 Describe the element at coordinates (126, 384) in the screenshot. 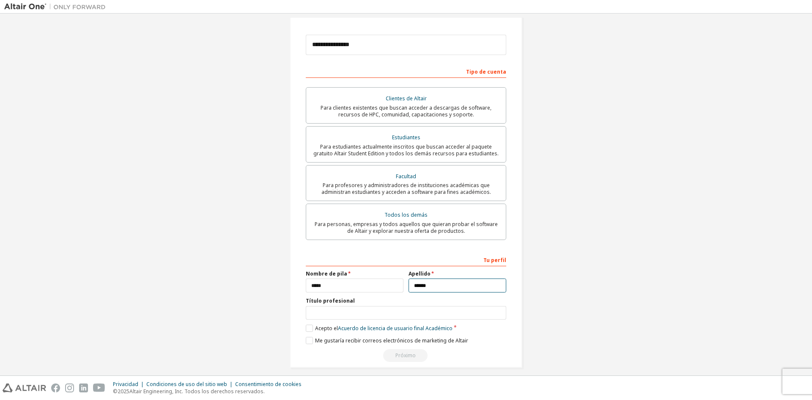

I see `font: Privacidad` at that location.